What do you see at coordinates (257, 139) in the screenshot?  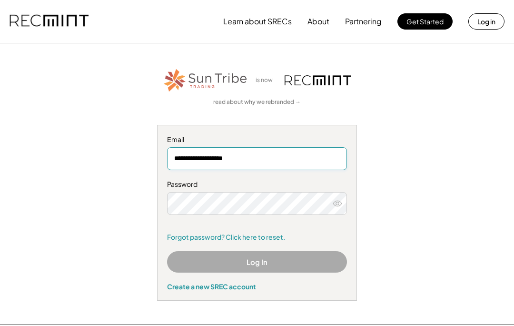 I see `div: Email` at bounding box center [257, 139].